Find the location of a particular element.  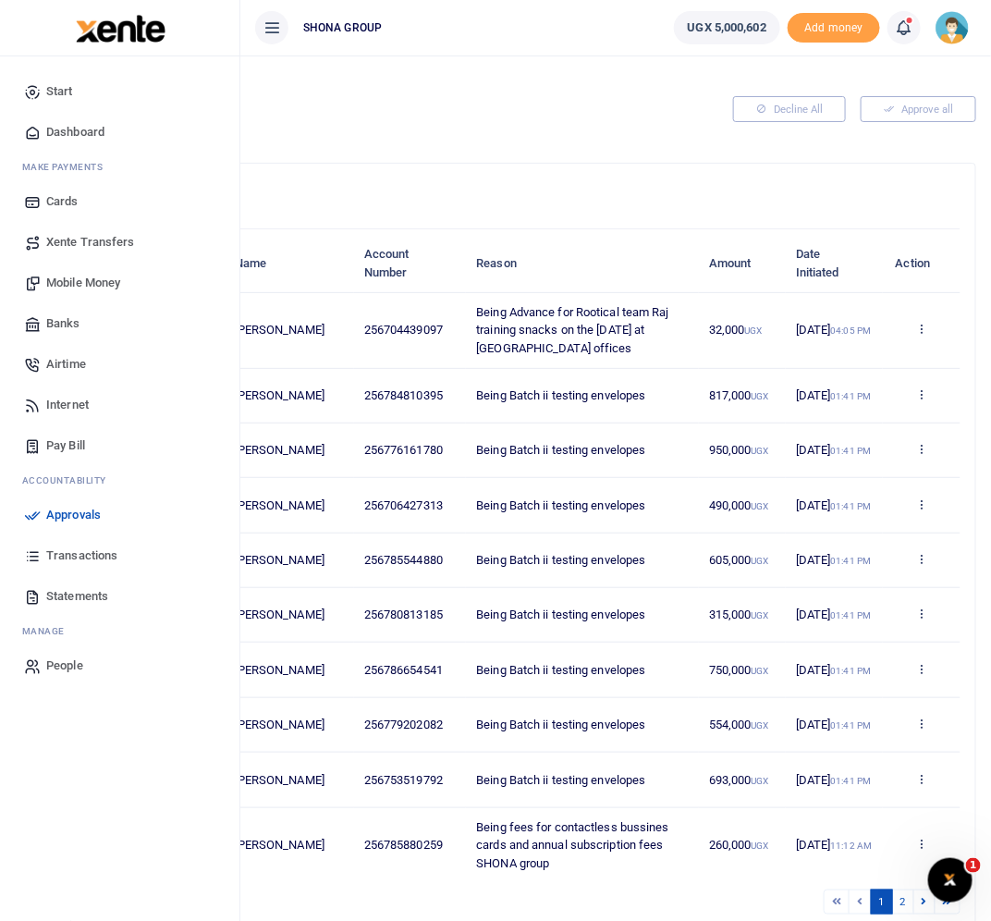

th: Account Number: activate to sort column ascending is located at coordinates (410, 264).